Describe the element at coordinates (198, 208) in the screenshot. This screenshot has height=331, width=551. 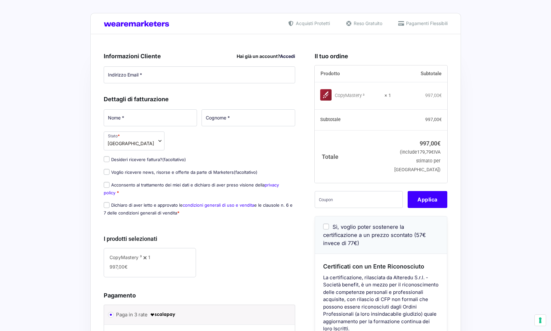
I see `label: Dichiaro di aver letto e approvato le e le clausole n. 6 e 7 delle condizioni generali di vendita` at that location.